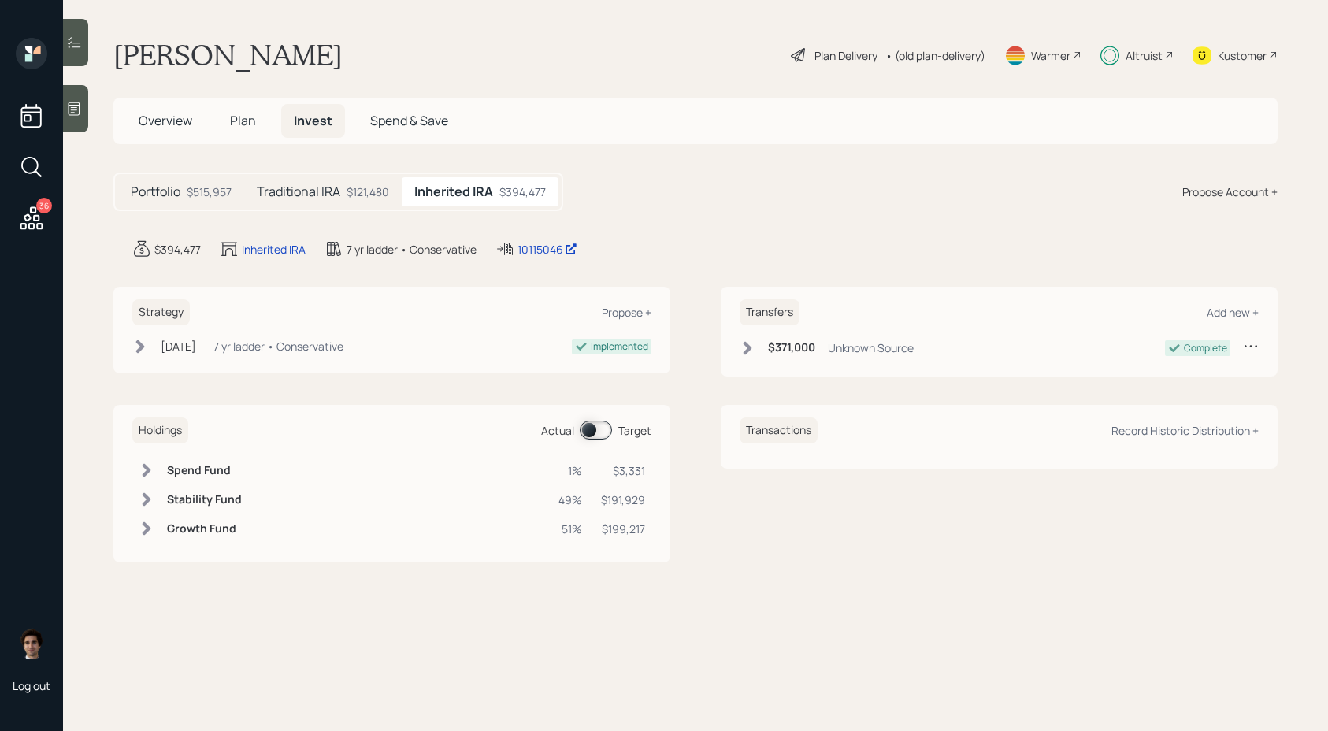 This screenshot has height=731, width=1328. What do you see at coordinates (623, 500) in the screenshot?
I see `div: $191,929` at bounding box center [623, 500].